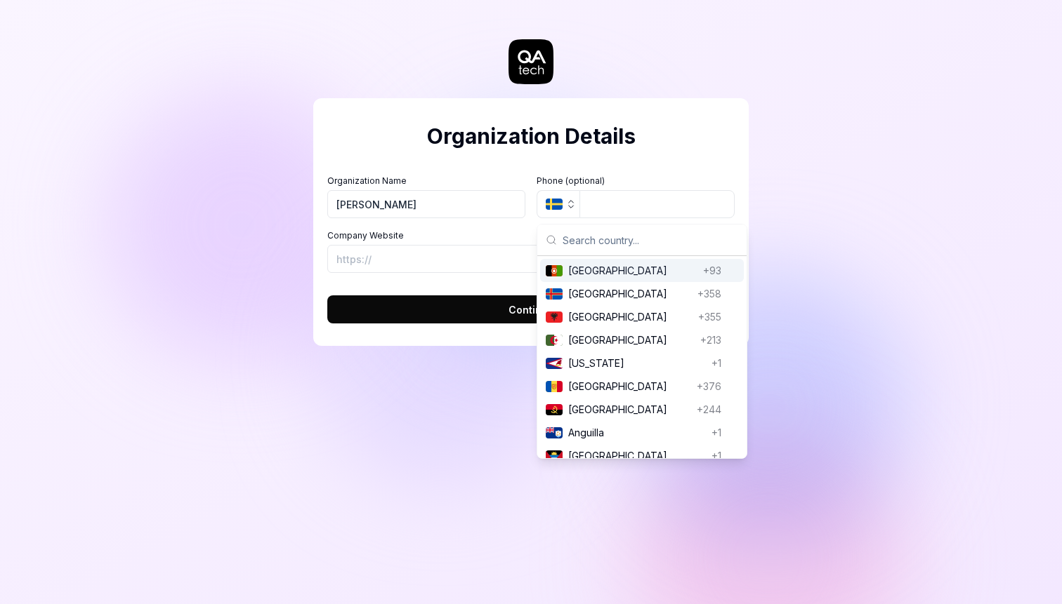 This screenshot has width=1062, height=604. Describe the element at coordinates (708, 386) in the screenshot. I see `span: +376` at that location.